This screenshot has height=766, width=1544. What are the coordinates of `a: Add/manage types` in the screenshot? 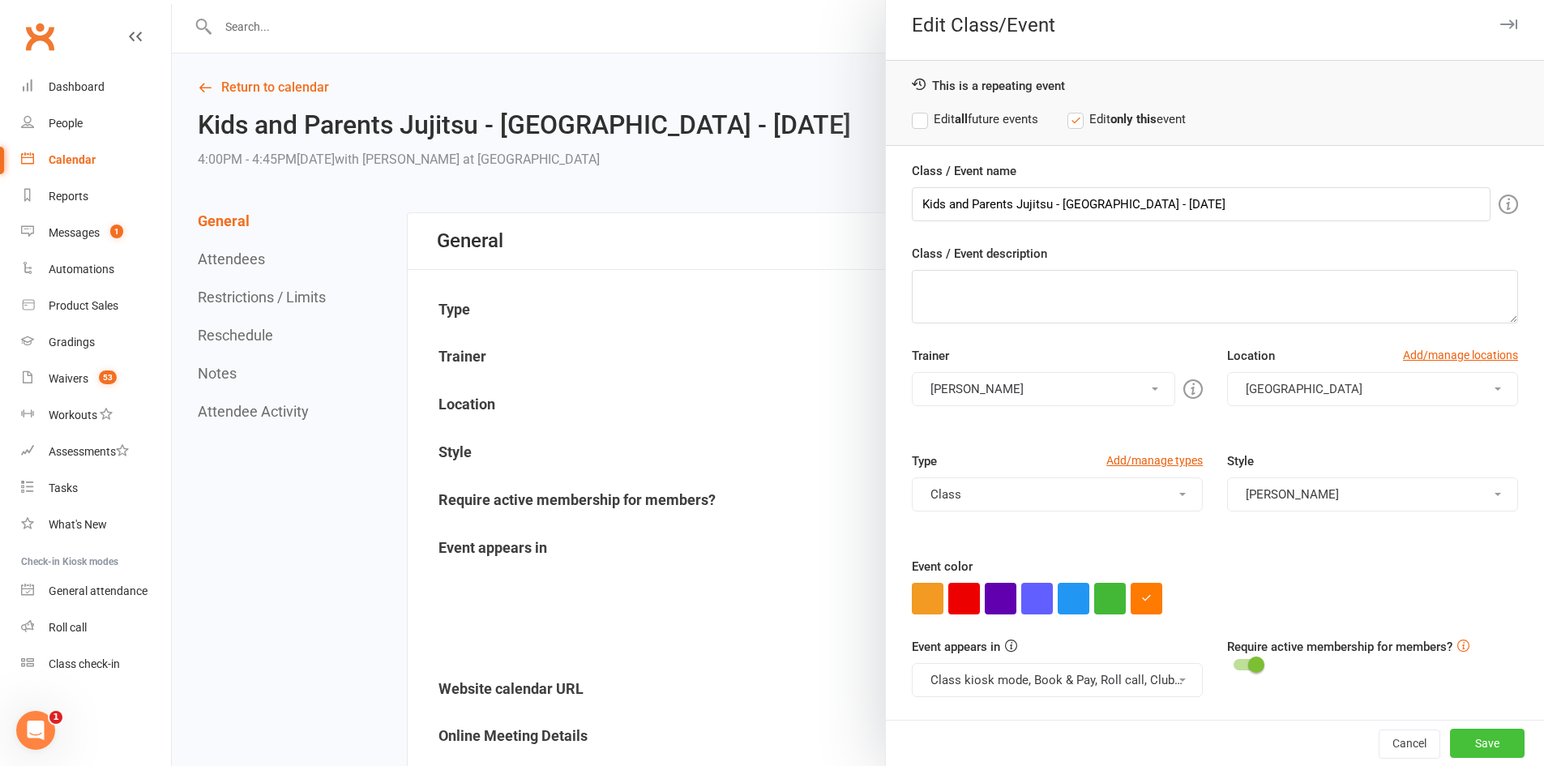 It's located at (1154, 460).